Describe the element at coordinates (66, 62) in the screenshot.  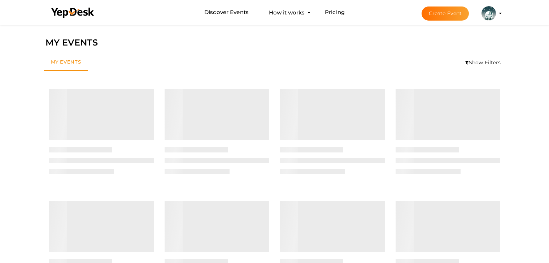
I see `span: My Events` at that location.